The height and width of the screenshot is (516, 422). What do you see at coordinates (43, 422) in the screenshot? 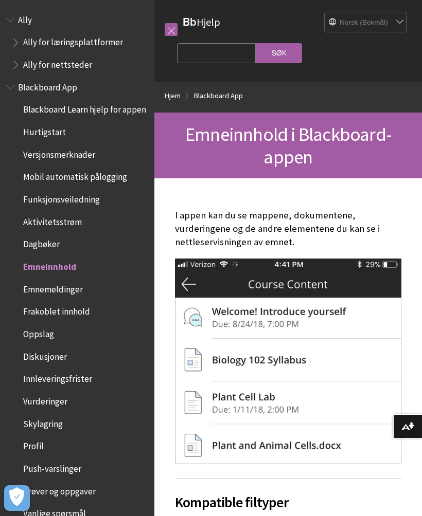
I see `span: Skylagring` at bounding box center [43, 422].